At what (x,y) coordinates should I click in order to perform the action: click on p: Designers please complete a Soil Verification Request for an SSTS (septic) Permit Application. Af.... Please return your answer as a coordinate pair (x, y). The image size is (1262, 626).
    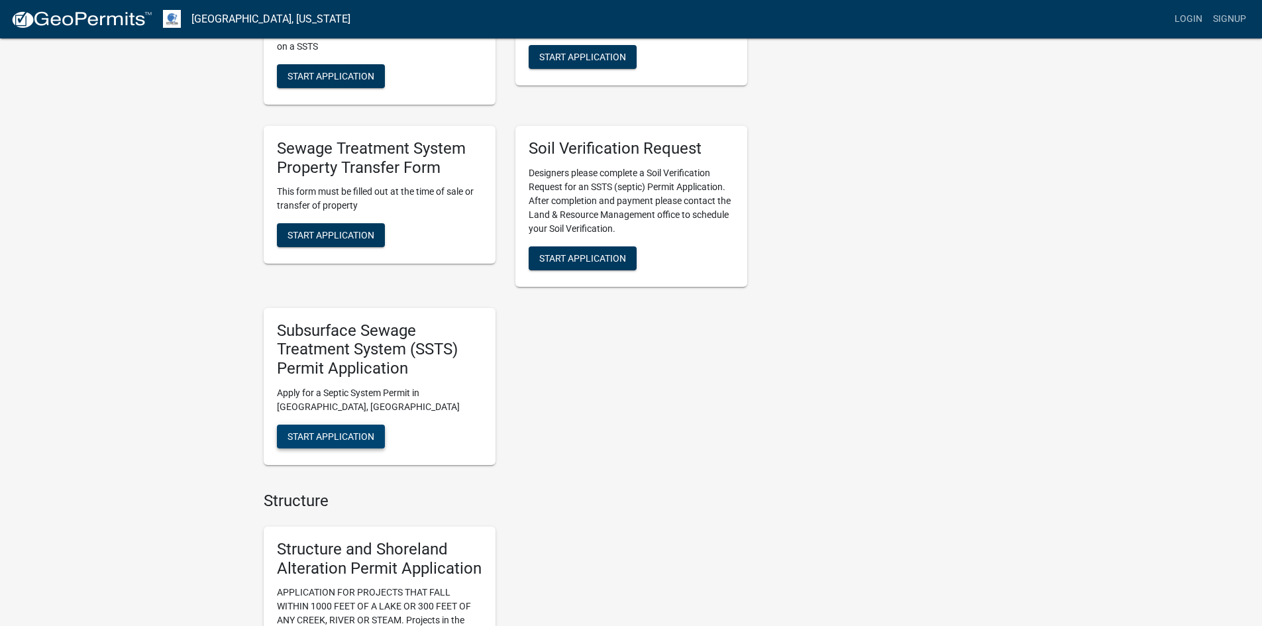
    Looking at the image, I should click on (631, 201).